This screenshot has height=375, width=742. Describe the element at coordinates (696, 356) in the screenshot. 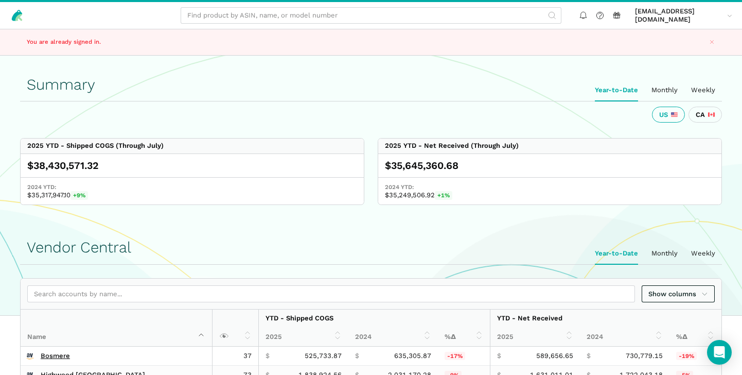

I see `td: -19.31%` at that location.